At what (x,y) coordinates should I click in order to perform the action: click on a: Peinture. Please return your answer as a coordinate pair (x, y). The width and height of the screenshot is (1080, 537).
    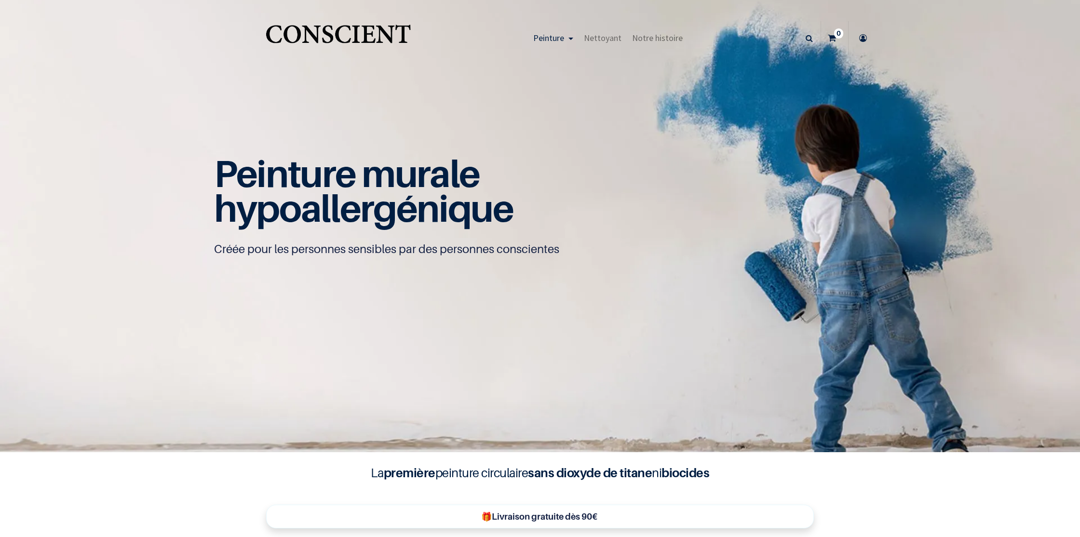
    Looking at the image, I should click on (553, 38).